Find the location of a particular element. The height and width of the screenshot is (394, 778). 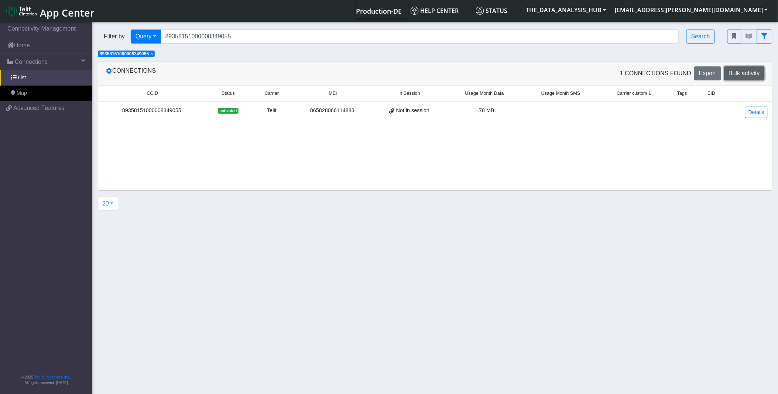

button: Export is located at coordinates (707, 73).